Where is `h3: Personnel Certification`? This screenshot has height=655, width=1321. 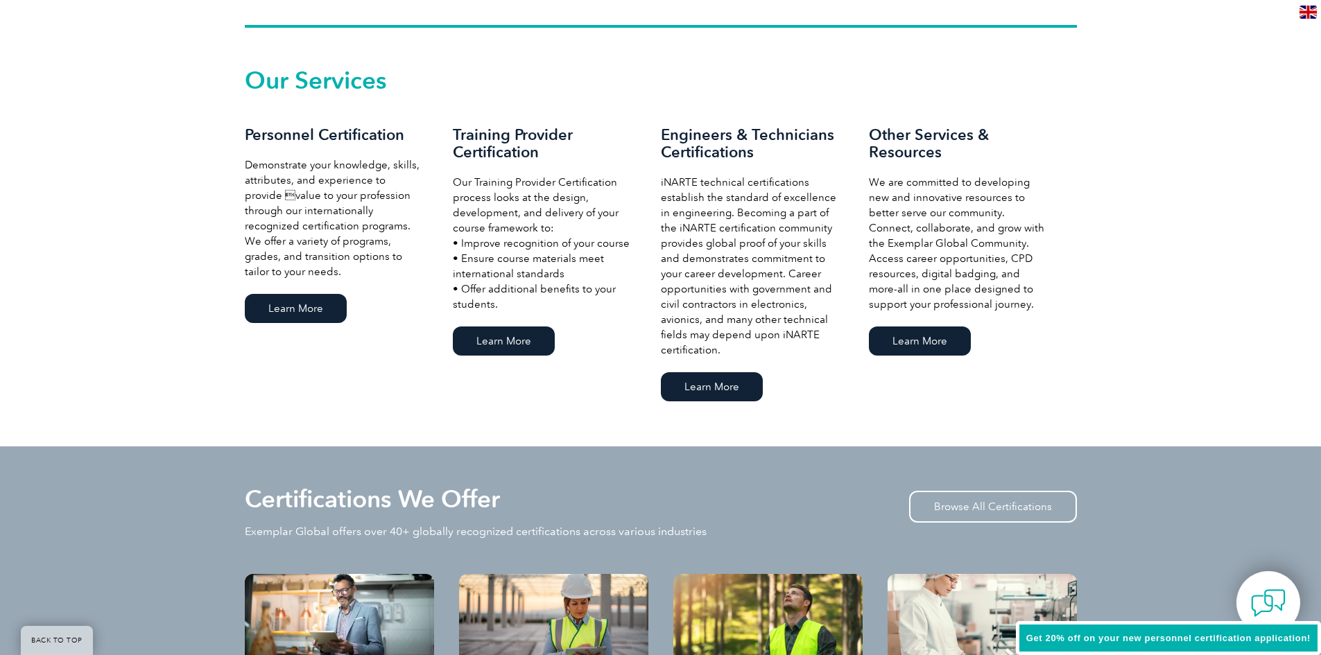 h3: Personnel Certification is located at coordinates (335, 135).